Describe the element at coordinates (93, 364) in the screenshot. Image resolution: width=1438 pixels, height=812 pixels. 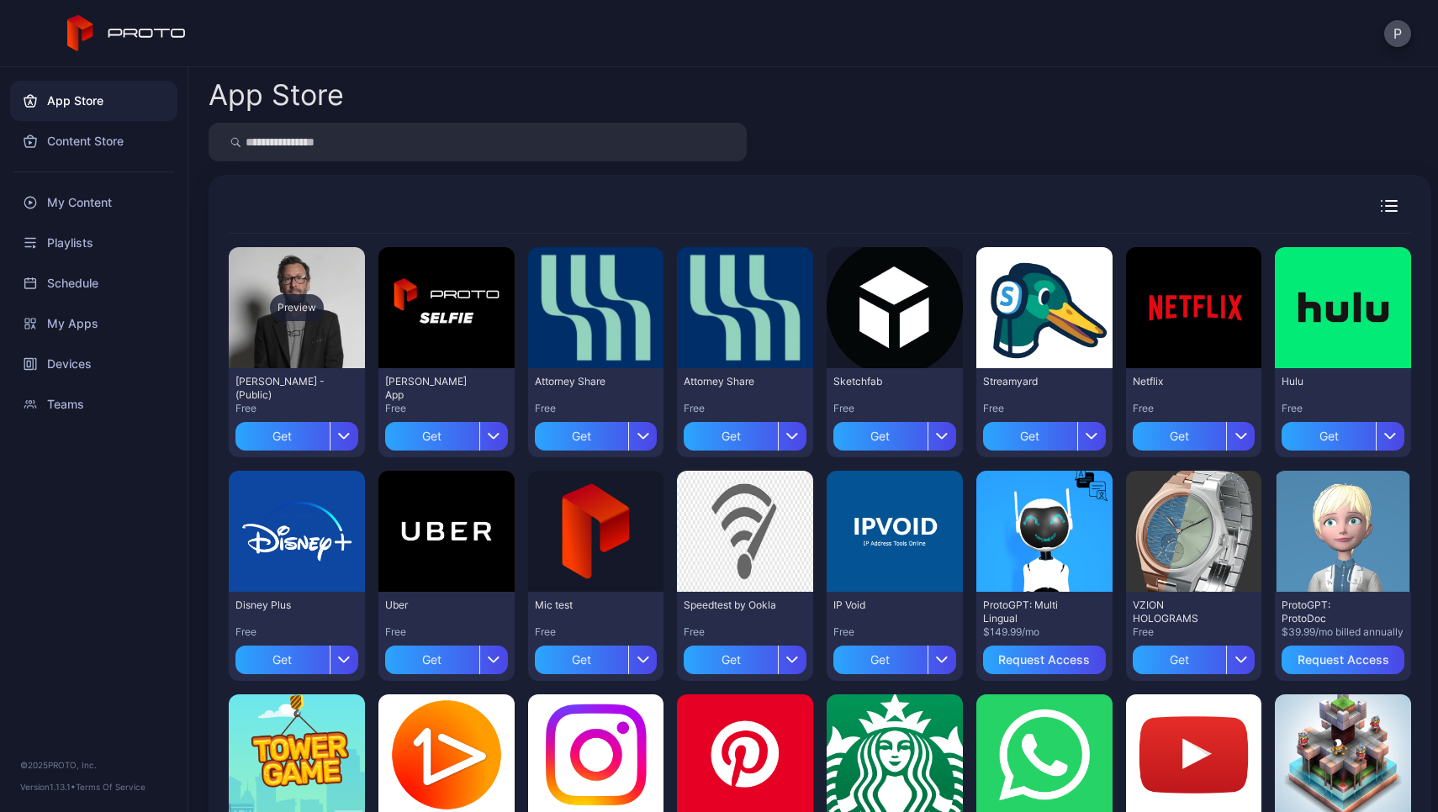
I see `a: Devices` at that location.